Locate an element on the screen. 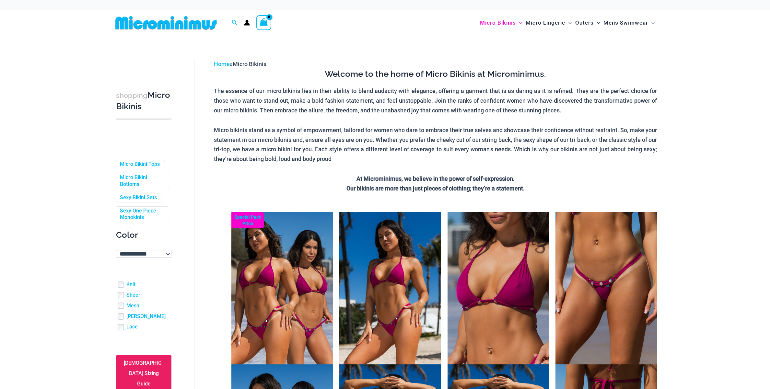 The image size is (770, 389). b: Special Pack Price is located at coordinates (248, 220).